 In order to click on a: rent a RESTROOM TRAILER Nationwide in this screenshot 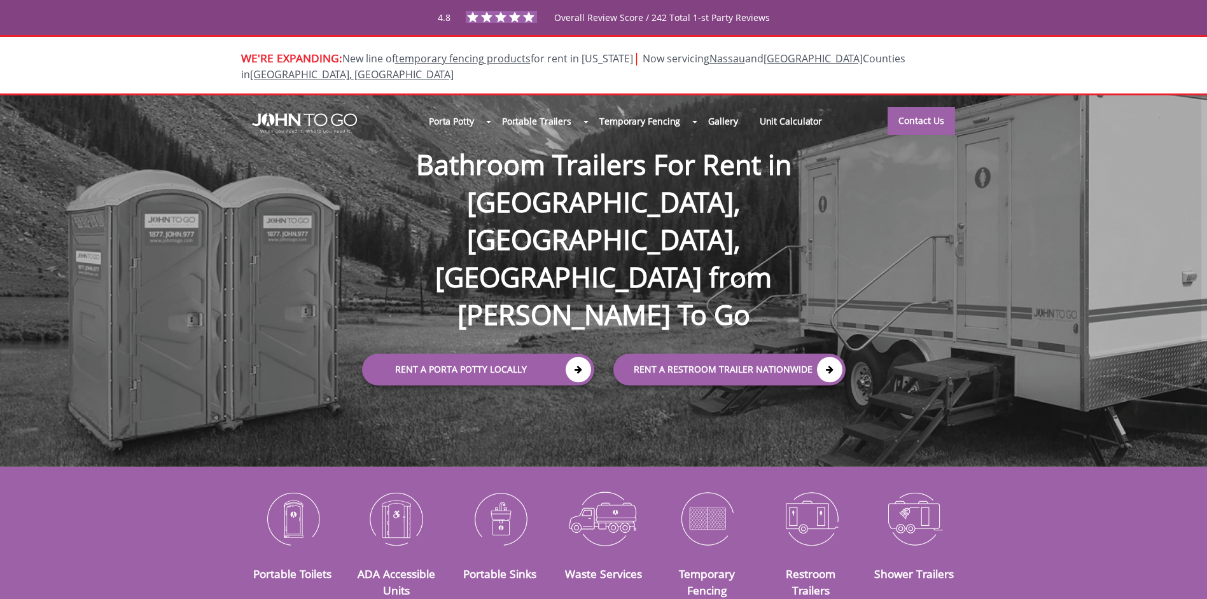, I will do `click(729, 370)`.